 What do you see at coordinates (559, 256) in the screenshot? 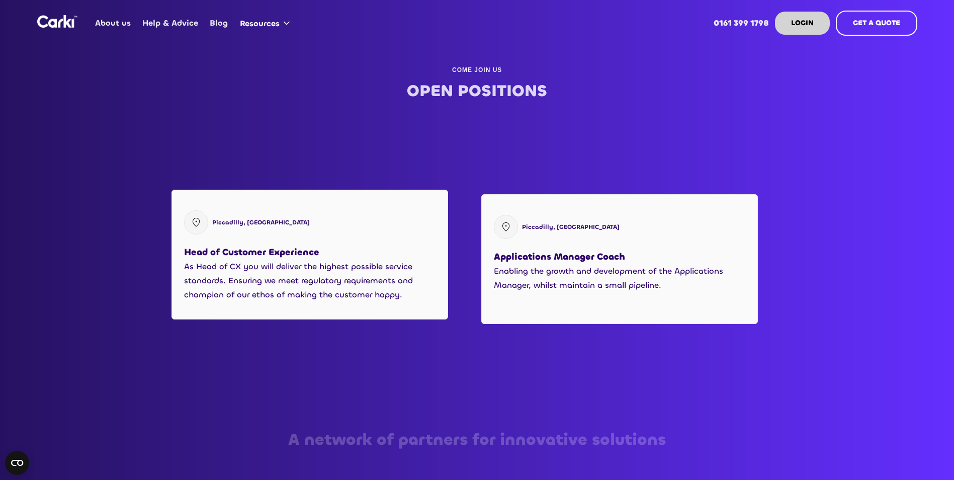
I see `h3: Applications Manager Coach` at bounding box center [559, 256].